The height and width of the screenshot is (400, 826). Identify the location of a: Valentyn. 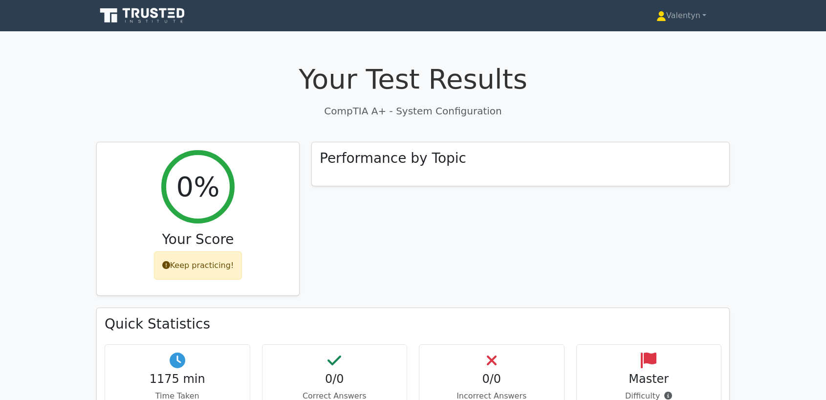
(681, 16).